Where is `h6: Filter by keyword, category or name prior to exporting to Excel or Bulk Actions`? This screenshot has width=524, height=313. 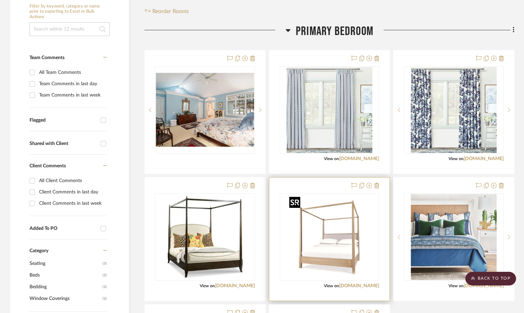 h6: Filter by keyword, category or name prior to exporting to Excel or Bulk Actions is located at coordinates (70, 12).